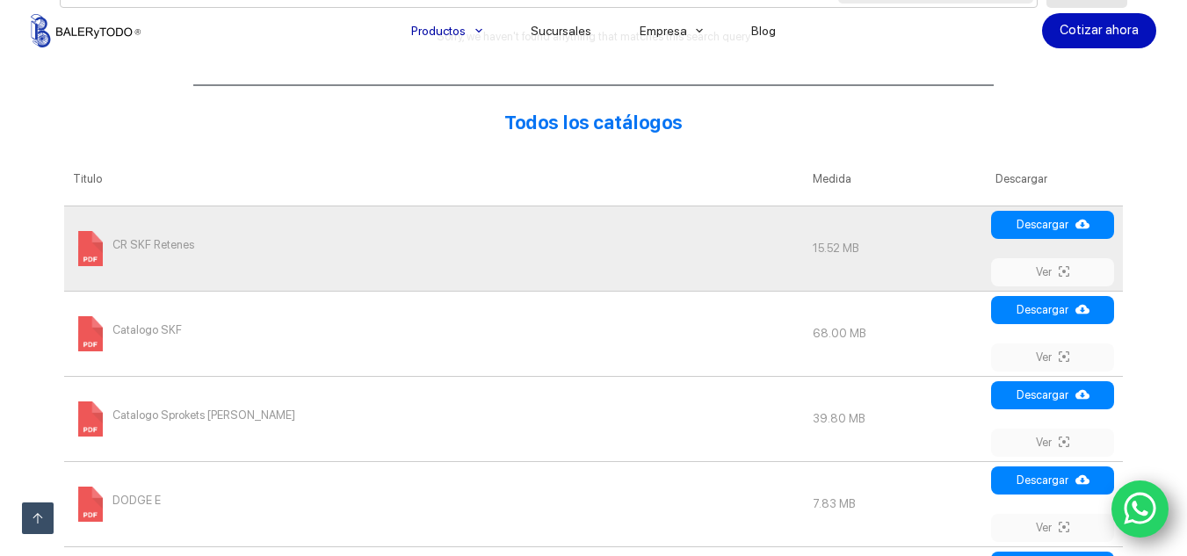 The image size is (1187, 556). What do you see at coordinates (1055, 179) in the screenshot?
I see `th: Descargar` at bounding box center [1055, 179].